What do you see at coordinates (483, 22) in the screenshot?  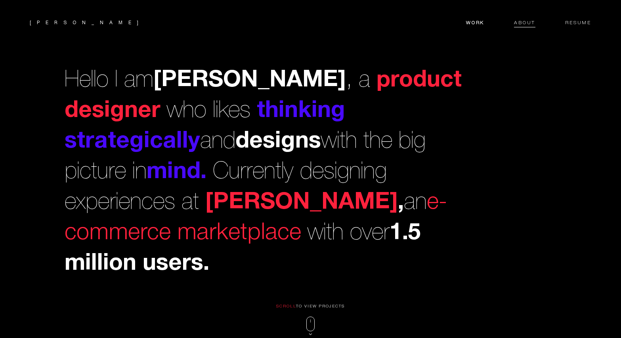 I see `a: Work` at bounding box center [483, 22].